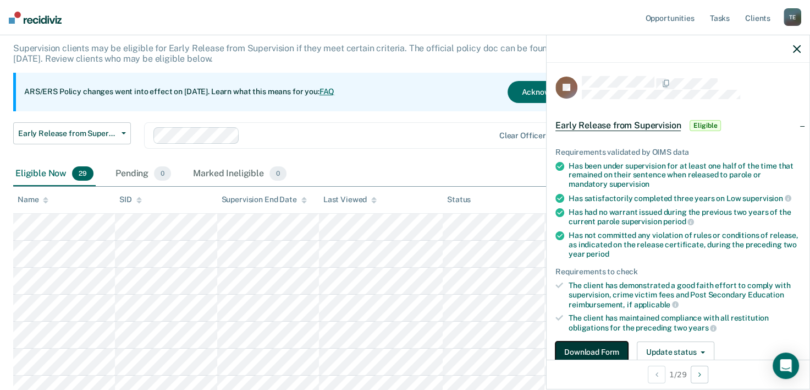 This screenshot has width=810, height=390. Describe the element at coordinates (685, 175) in the screenshot. I see `div: Has been under supervision for at least one half of the time that remained on their sentence when...` at that location.